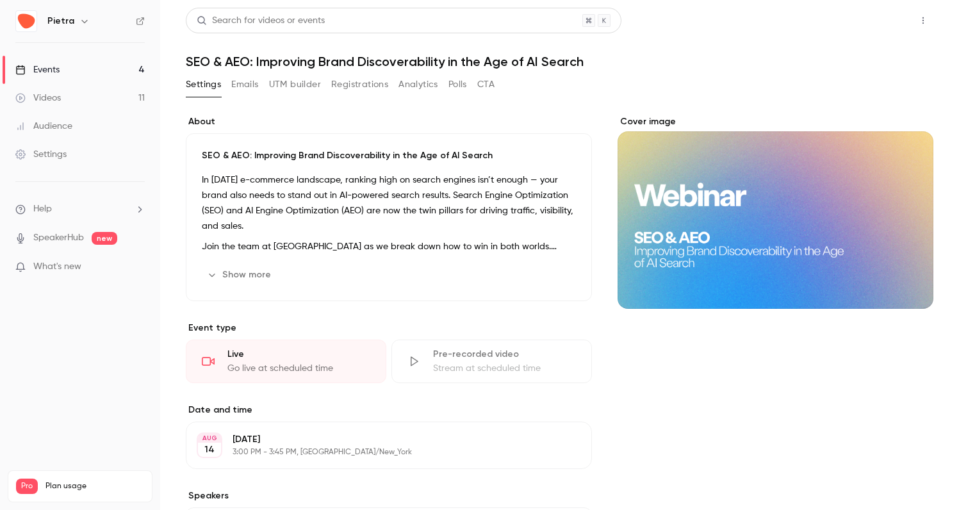  I want to click on button: Settings, so click(203, 85).